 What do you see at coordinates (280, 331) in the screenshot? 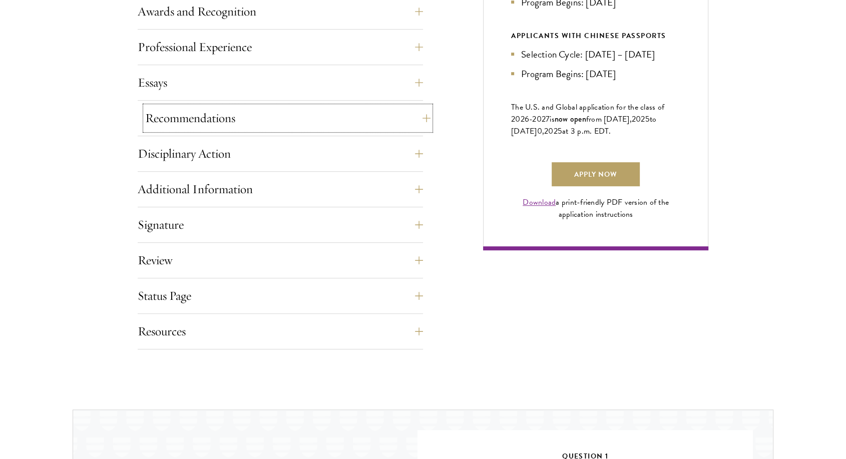
I see `button: Resources` at bounding box center [280, 331].